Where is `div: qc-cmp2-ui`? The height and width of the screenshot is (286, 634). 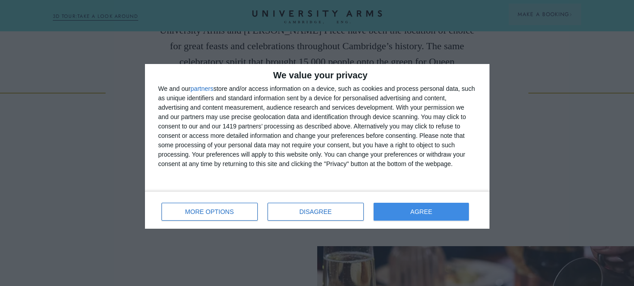 div: qc-cmp2-ui is located at coordinates (317, 146).